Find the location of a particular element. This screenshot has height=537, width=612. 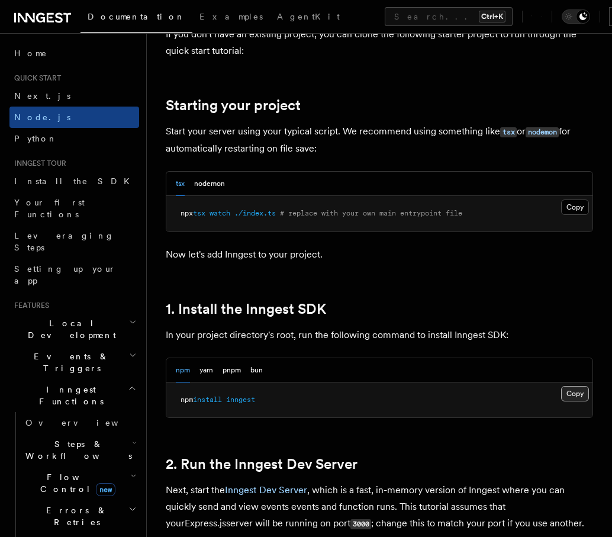

a: Node.js is located at coordinates (74, 117).